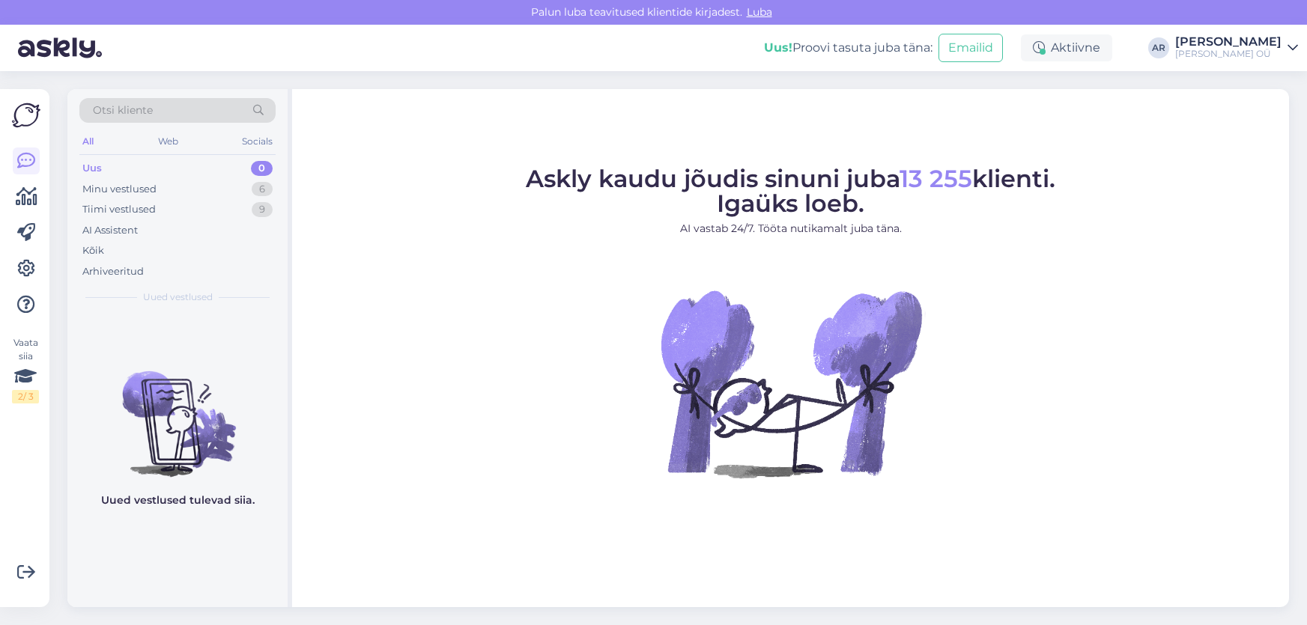  Describe the element at coordinates (1066, 48) in the screenshot. I see `div: Aktiivne` at that location.